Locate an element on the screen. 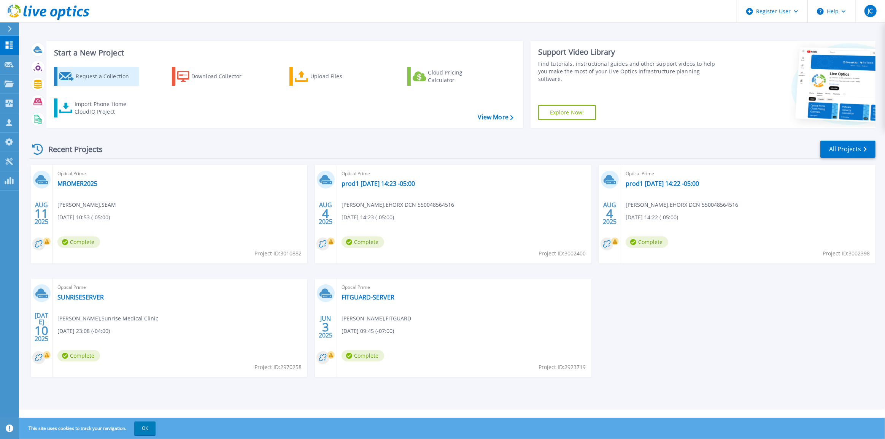 The width and height of the screenshot is (885, 439). div: Download Collector is located at coordinates (222, 76).